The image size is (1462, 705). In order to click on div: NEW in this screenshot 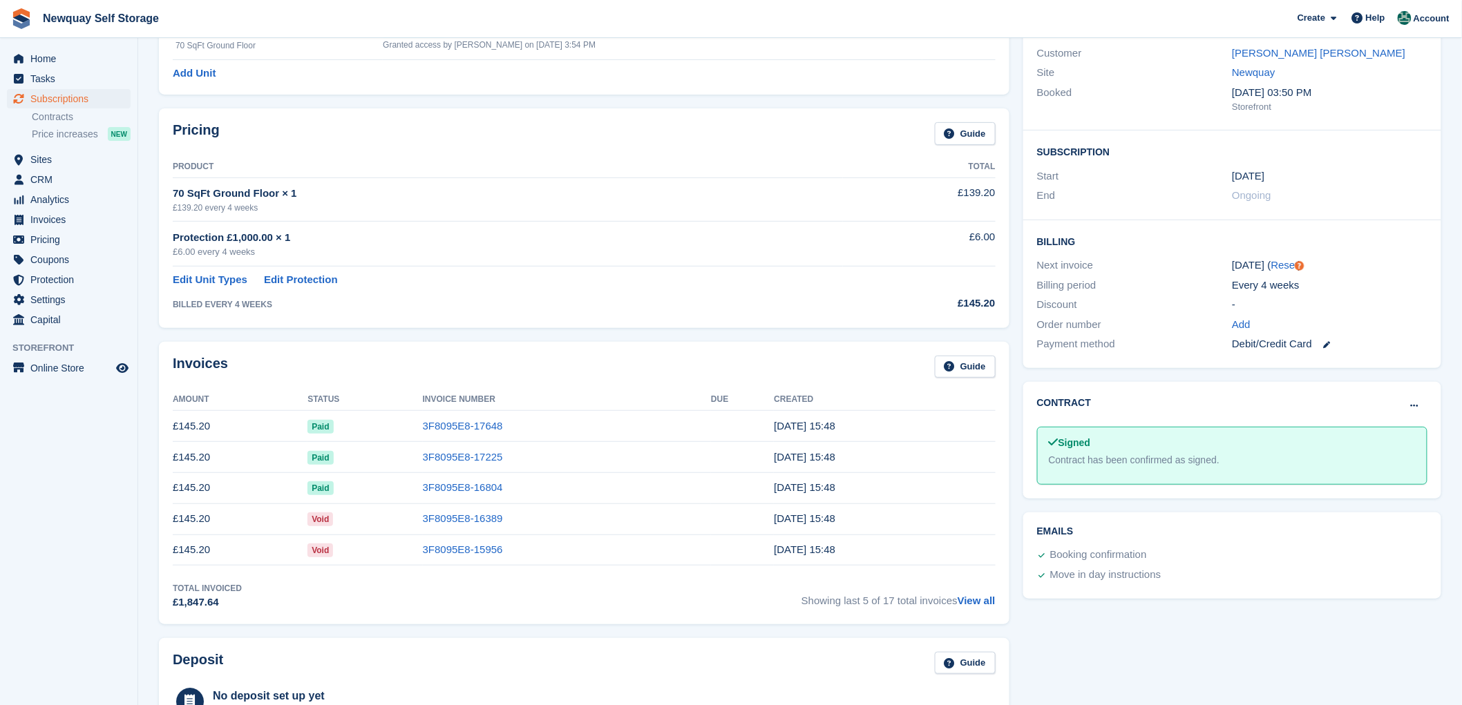, I will do `click(119, 134)`.